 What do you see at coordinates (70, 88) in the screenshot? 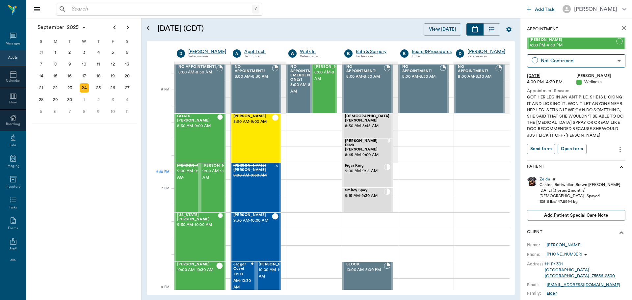
I see `div: Tuesday, September 23, 2025` at bounding box center [70, 88].